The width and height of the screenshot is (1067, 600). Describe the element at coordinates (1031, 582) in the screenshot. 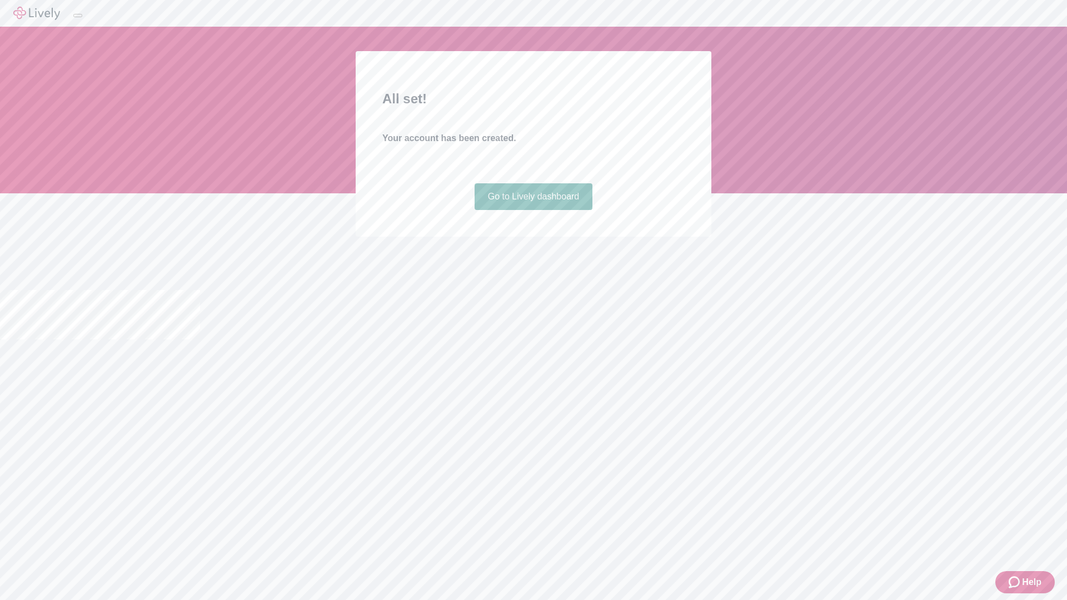

I see `span: Help` at that location.